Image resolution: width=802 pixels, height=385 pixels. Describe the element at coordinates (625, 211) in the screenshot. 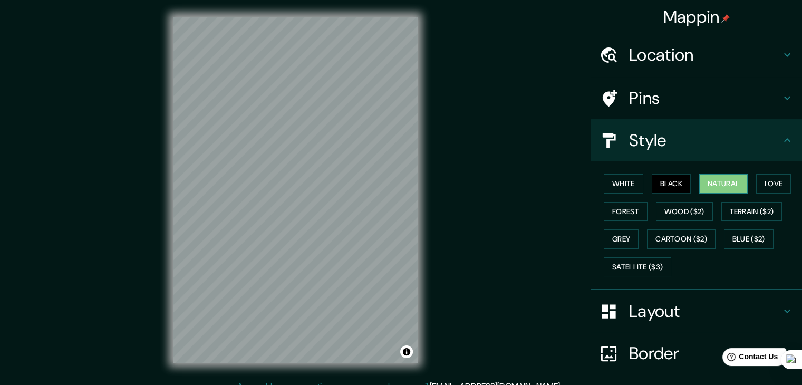

I see `button: Forest` at that location.